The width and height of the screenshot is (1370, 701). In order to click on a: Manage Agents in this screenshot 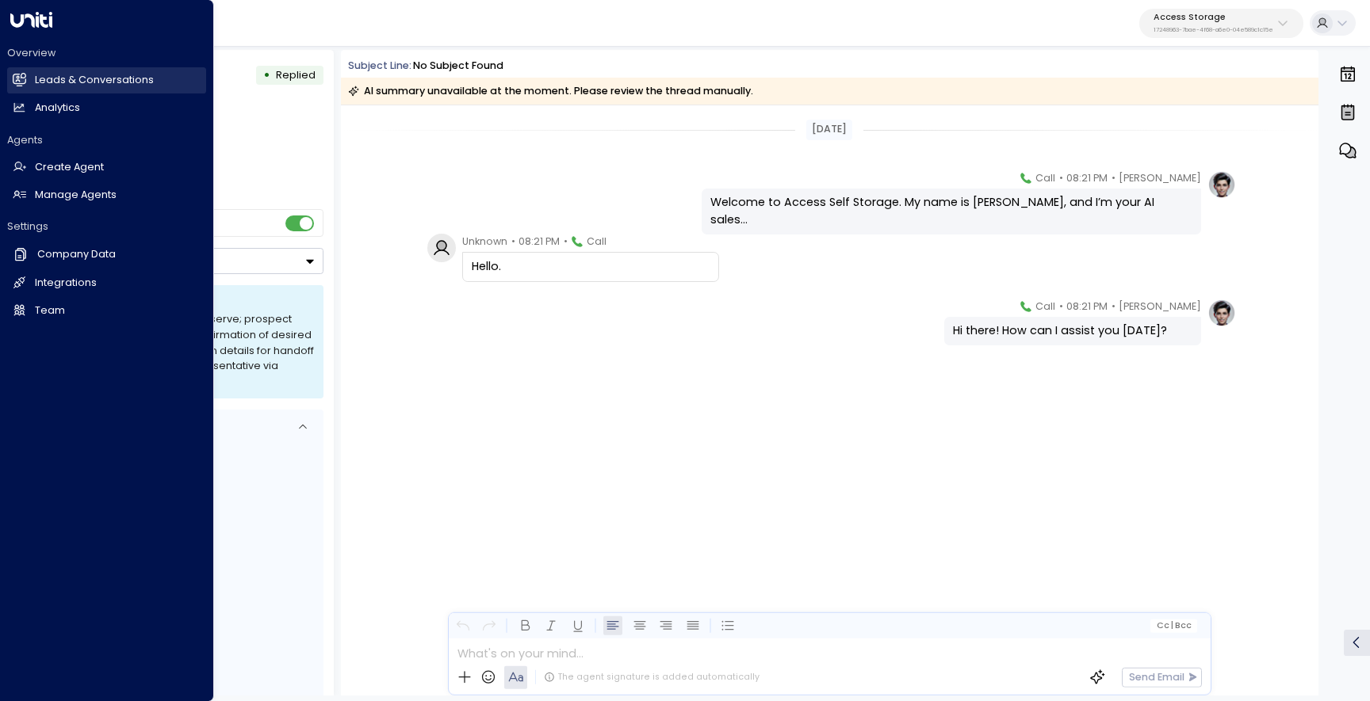, I will do `click(106, 195)`.